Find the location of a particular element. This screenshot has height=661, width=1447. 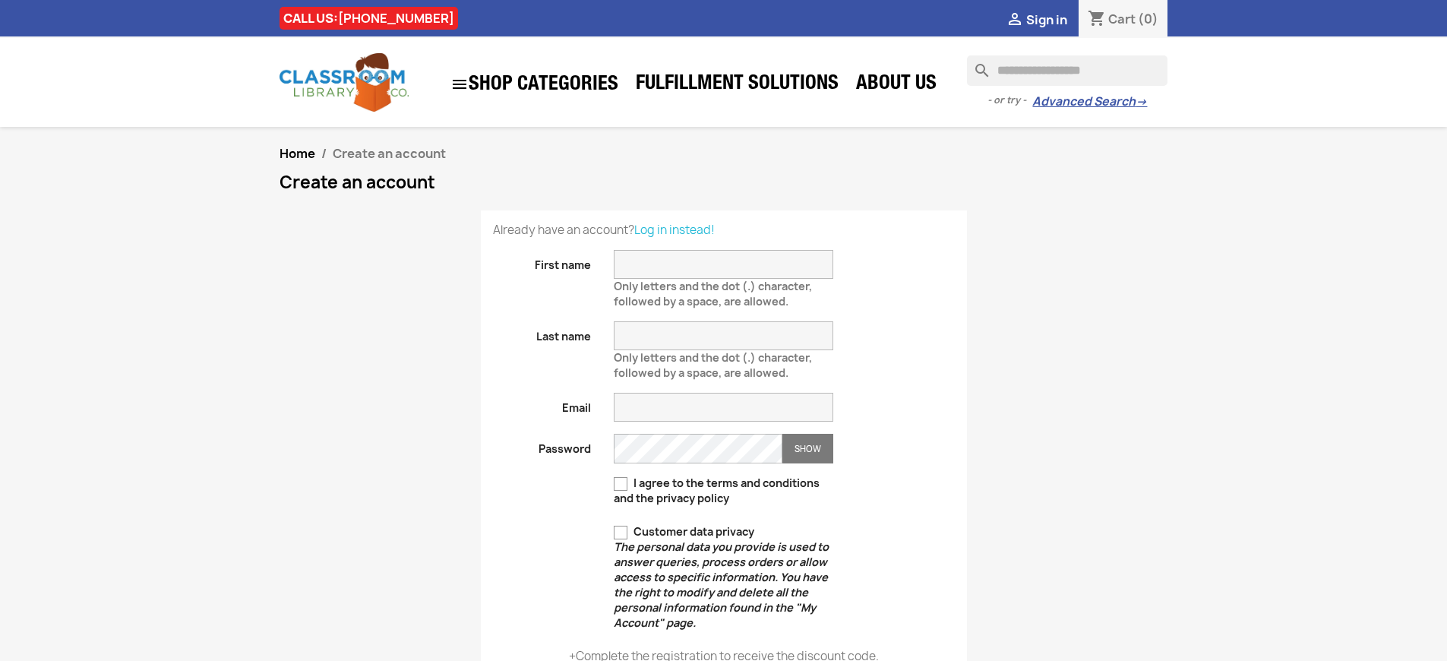

p: Already have an account? is located at coordinates (724, 230).